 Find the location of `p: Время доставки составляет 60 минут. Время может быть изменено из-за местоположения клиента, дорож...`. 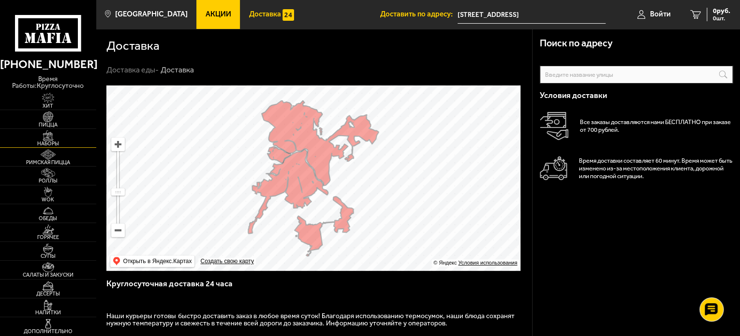

p: Время доставки составляет 60 минут. Время может быть изменено из-за местоположения клиента, дорож... is located at coordinates (655, 169).